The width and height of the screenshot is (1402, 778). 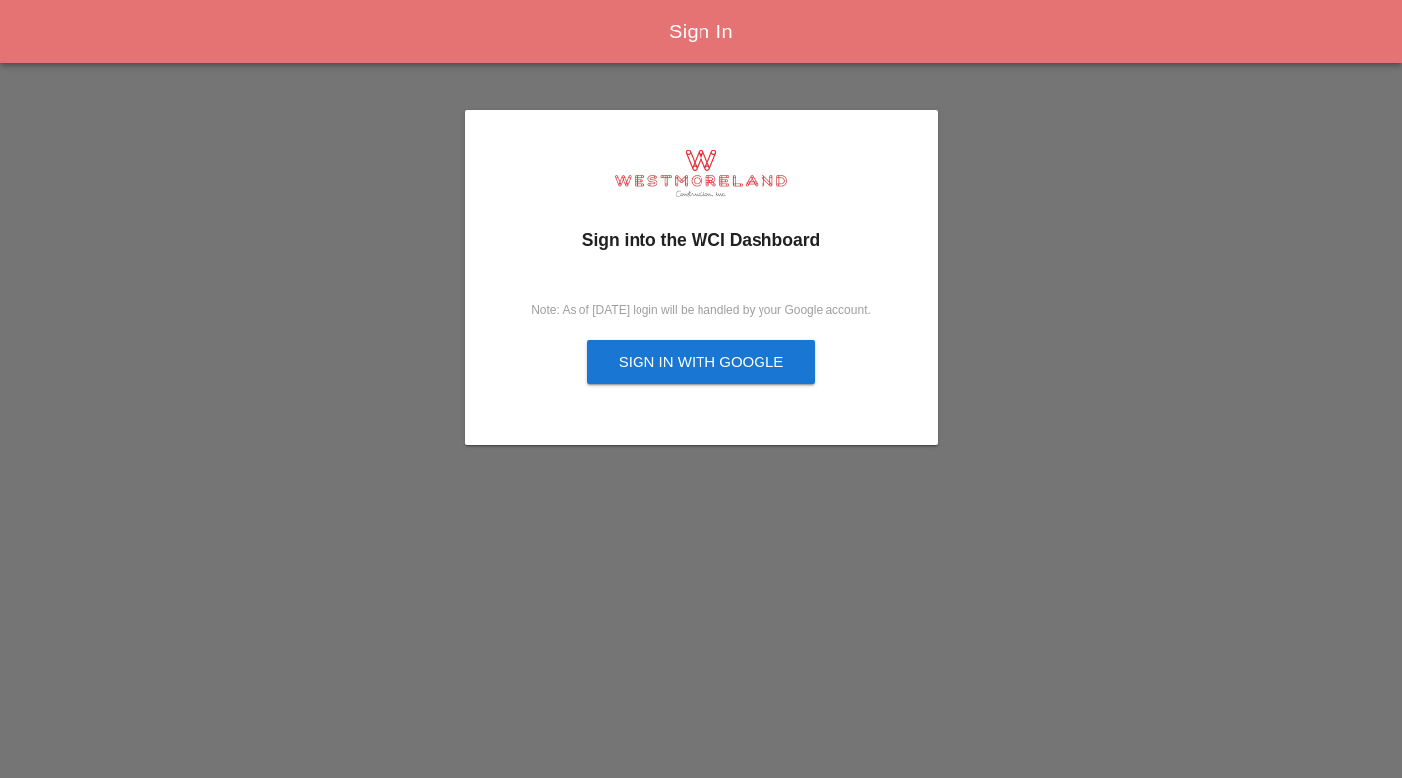 What do you see at coordinates (701, 362) in the screenshot?
I see `div: Sign in with Google` at bounding box center [701, 362].